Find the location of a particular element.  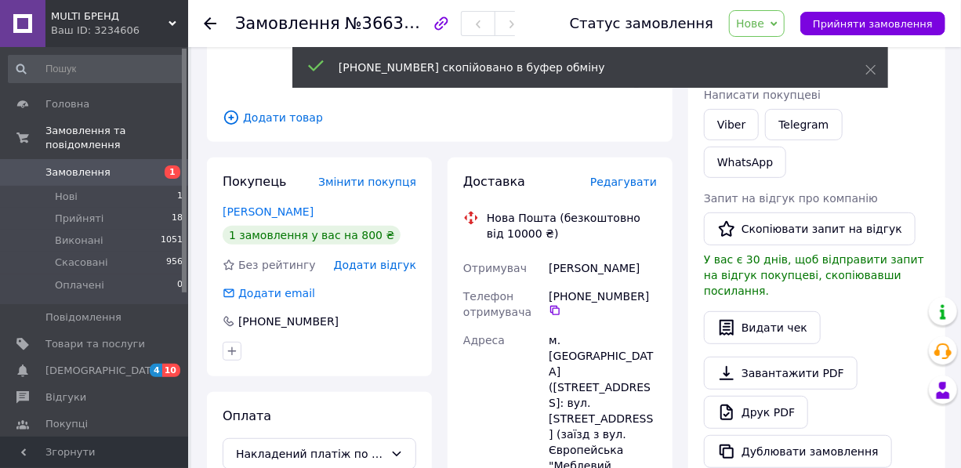

span: У вас є 30 днів, щоб відправити запит на відгук покупцеві, скопіювавши посилання. is located at coordinates (814, 275).